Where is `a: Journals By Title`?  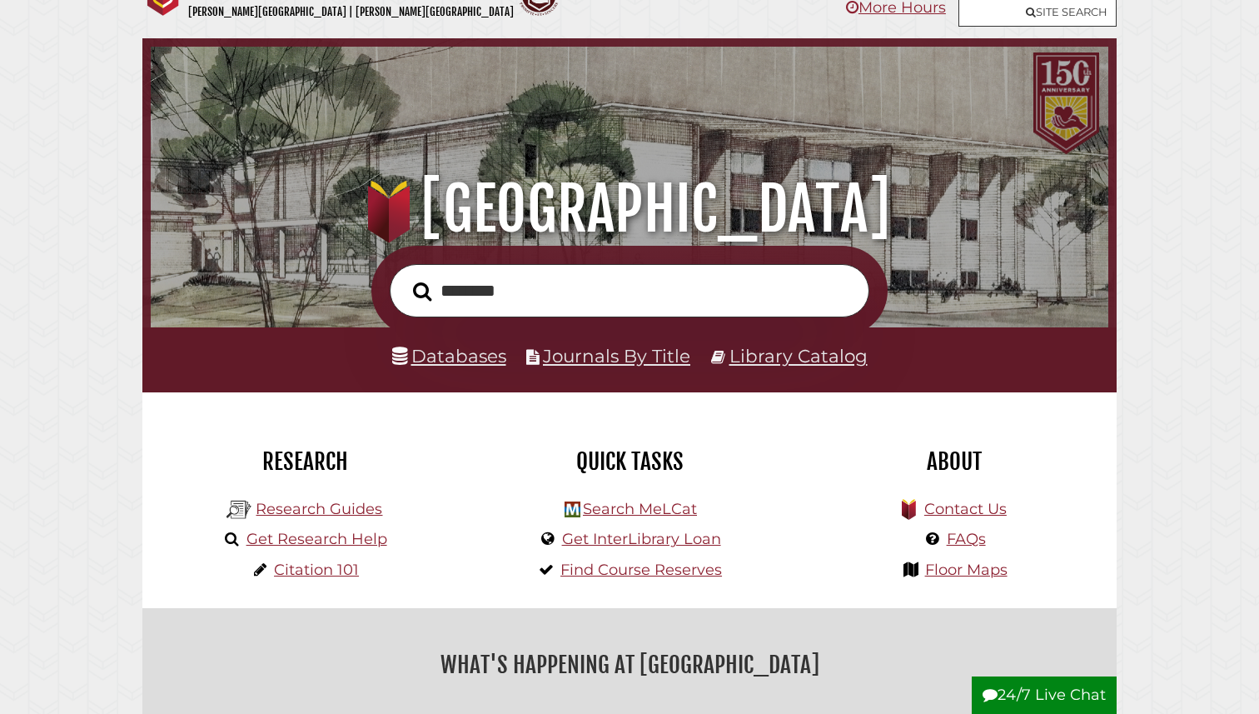 a: Journals By Title is located at coordinates (616, 356).